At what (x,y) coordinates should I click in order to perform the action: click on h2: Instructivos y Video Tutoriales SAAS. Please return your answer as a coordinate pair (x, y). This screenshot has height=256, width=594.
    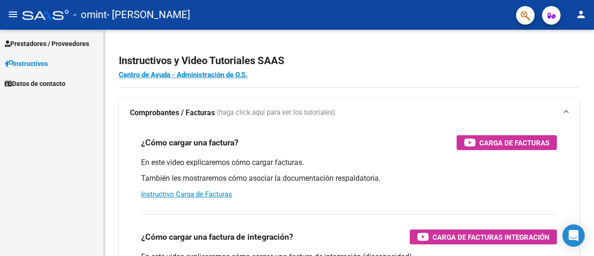
    Looking at the image, I should click on (349, 61).